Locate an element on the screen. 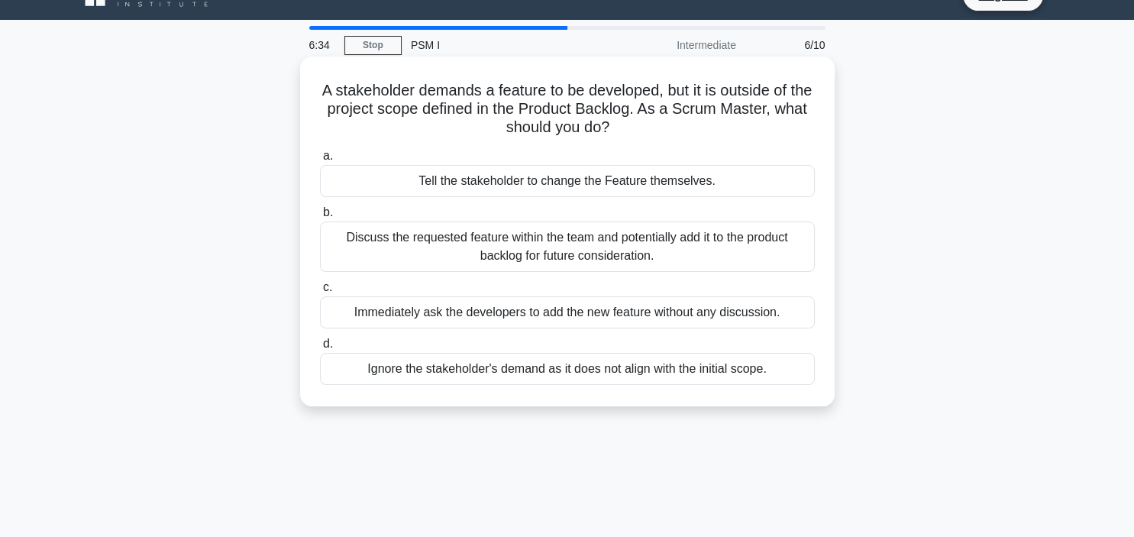 This screenshot has height=537, width=1134. span: d. is located at coordinates (328, 343).